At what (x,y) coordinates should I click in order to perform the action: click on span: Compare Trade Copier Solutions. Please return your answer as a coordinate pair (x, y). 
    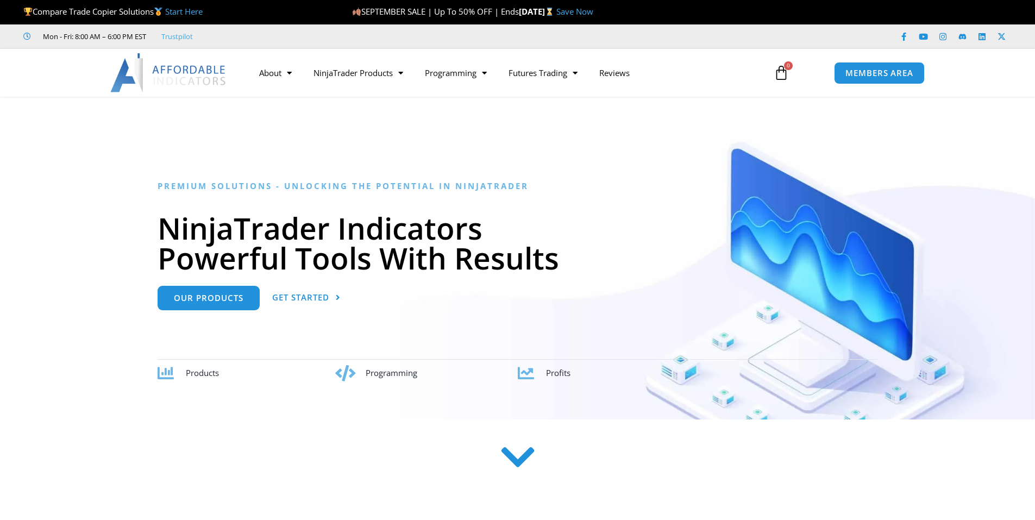
    Looking at the image, I should click on (113, 11).